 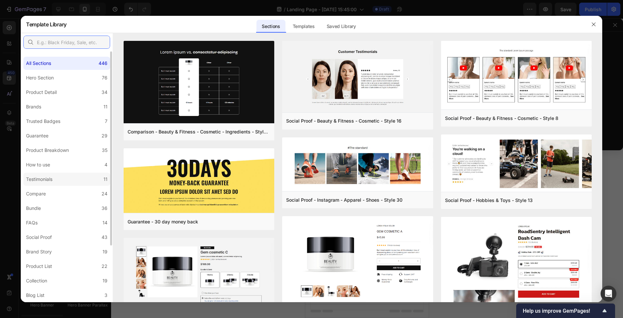 What do you see at coordinates (270, 26) in the screenshot?
I see `div: Sections` at bounding box center [270, 26].